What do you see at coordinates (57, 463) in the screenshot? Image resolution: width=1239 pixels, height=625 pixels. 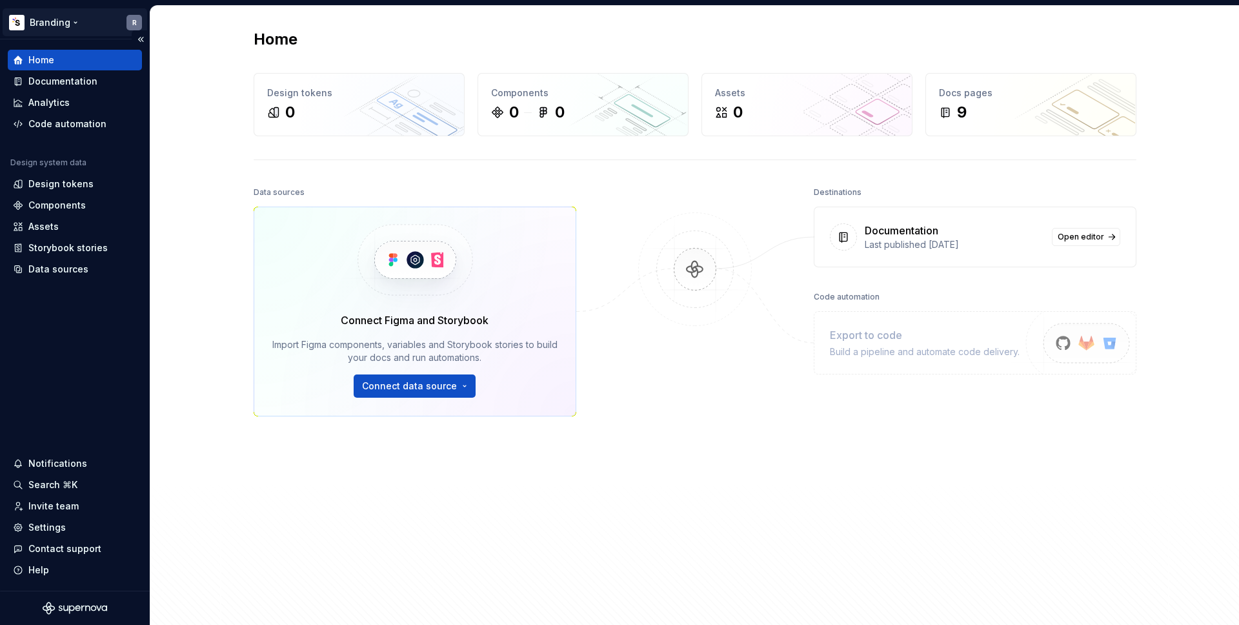 I see `div: Notifications` at bounding box center [57, 463].